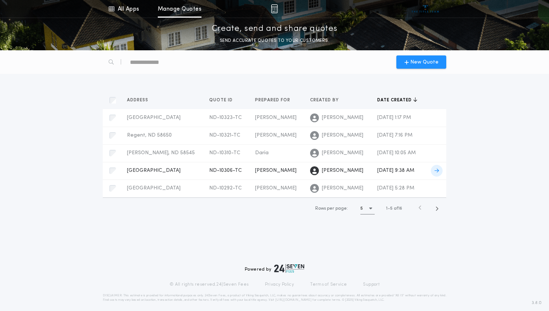 The width and height of the screenshot is (549, 311). What do you see at coordinates (274, 268) in the screenshot?
I see `div: Powered by` at bounding box center [274, 268].